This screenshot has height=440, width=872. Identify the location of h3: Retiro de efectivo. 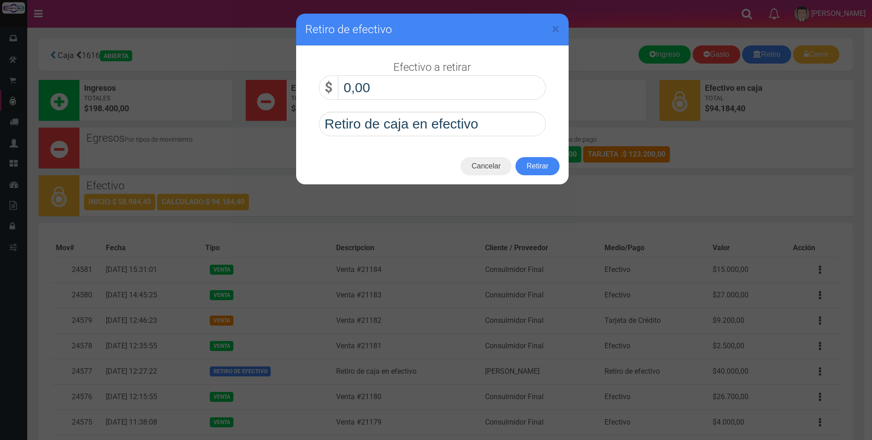
(432, 30).